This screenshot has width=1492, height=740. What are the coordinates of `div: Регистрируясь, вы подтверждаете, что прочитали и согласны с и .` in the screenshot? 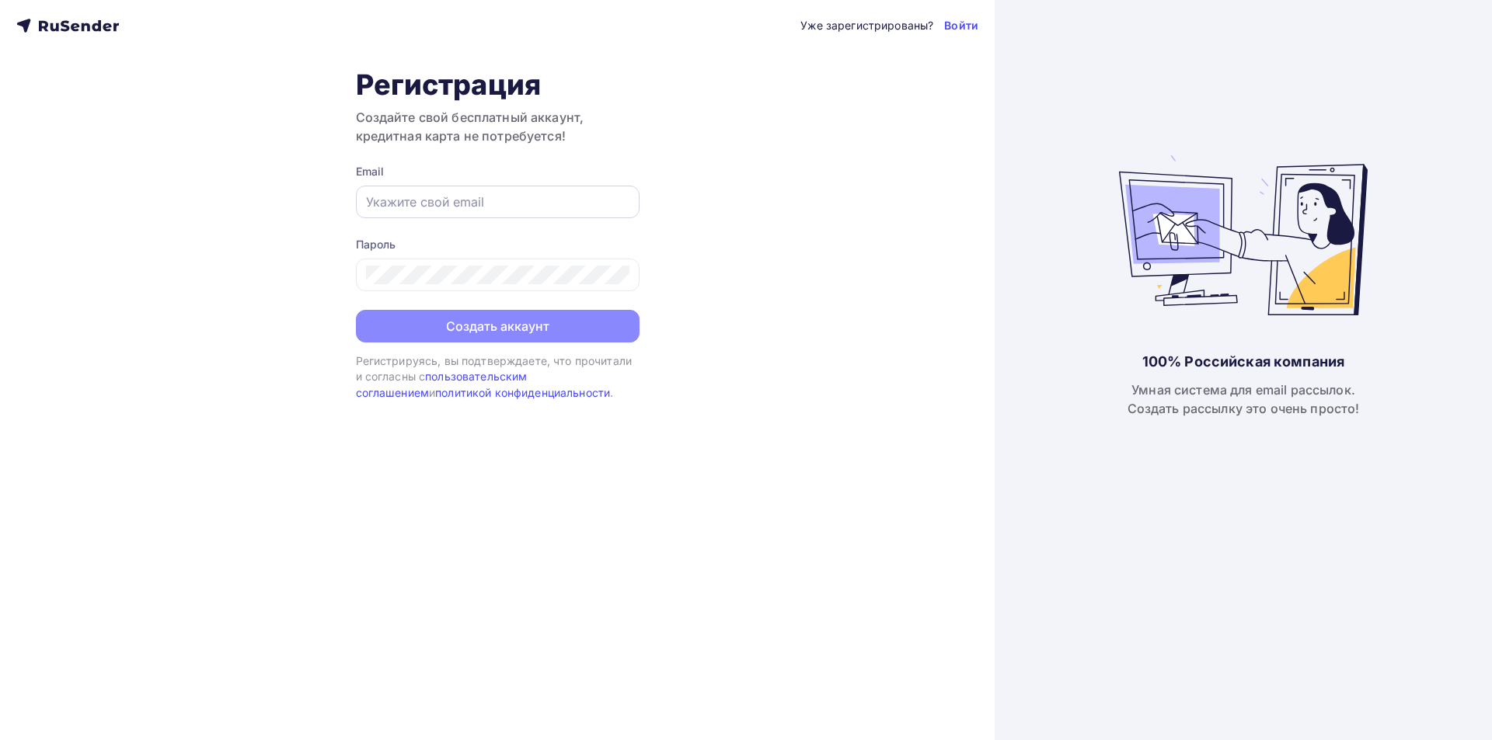 It's located at (497, 377).